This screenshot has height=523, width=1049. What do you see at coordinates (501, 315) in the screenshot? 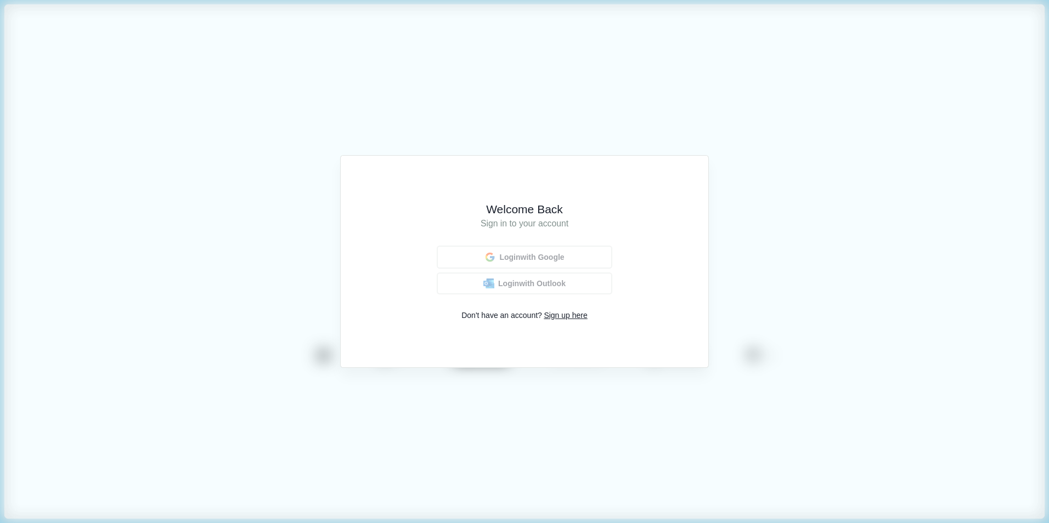
I see `span: Don't have an account?` at bounding box center [501, 315].